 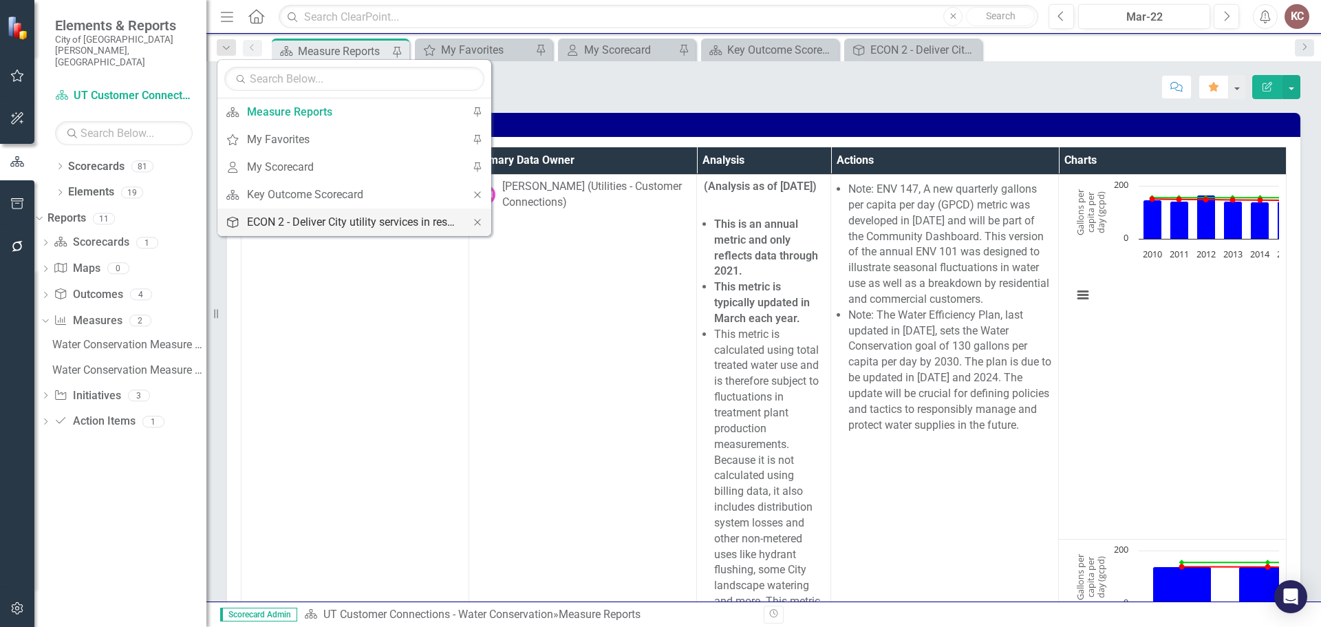 I want to click on strong: This metric is typically updated in March each year., so click(x=762, y=302).